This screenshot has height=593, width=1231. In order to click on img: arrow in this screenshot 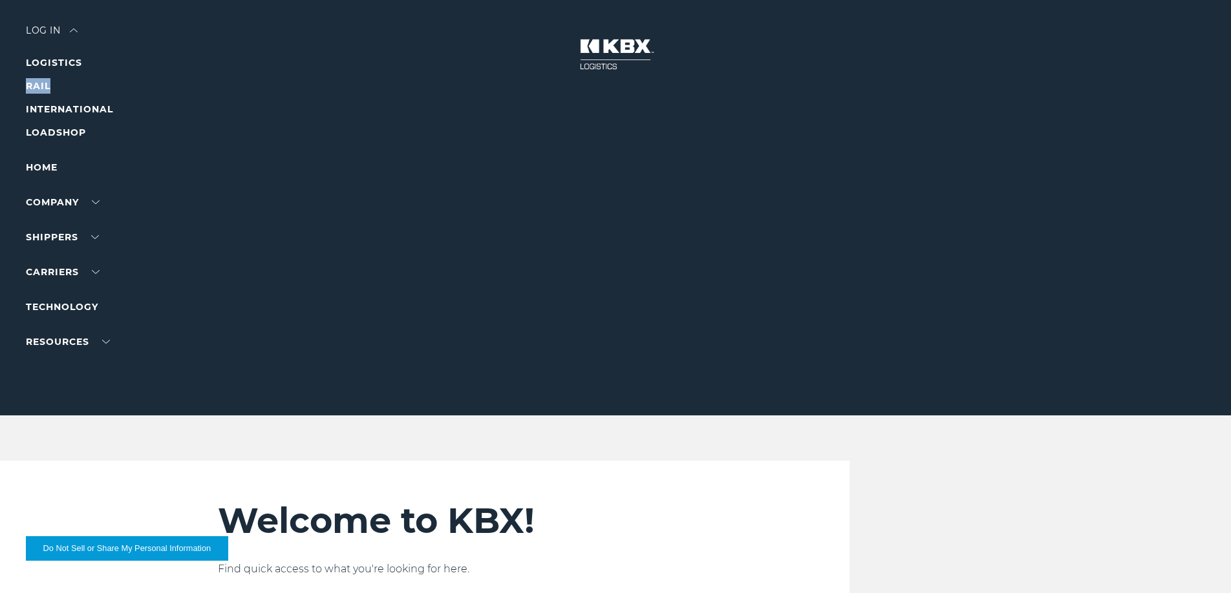, I will do `click(74, 30)`.